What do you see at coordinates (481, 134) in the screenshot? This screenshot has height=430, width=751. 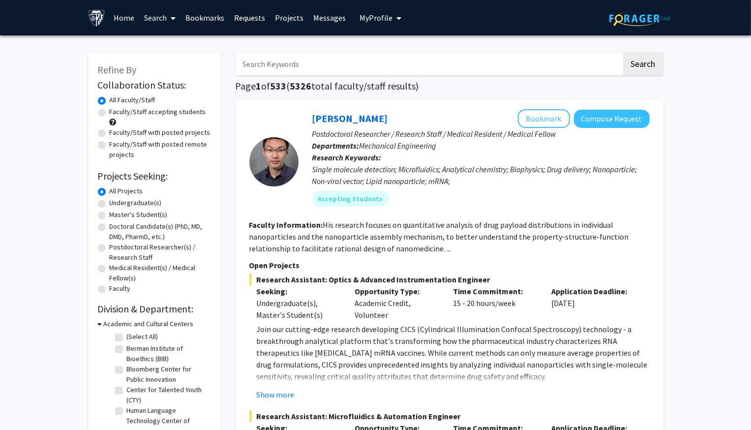 I see `p: Postdoctoral Researcher / Research Staff / Medical Resident / Medical Fellow` at bounding box center [481, 134].